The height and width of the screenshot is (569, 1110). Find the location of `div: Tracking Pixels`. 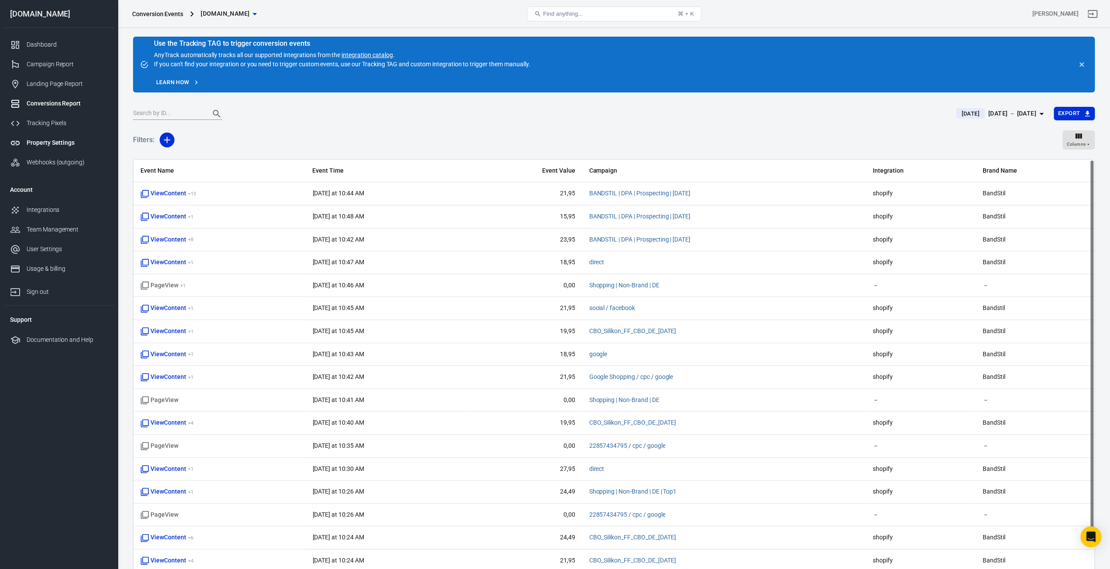

div: Tracking Pixels is located at coordinates (67, 123).